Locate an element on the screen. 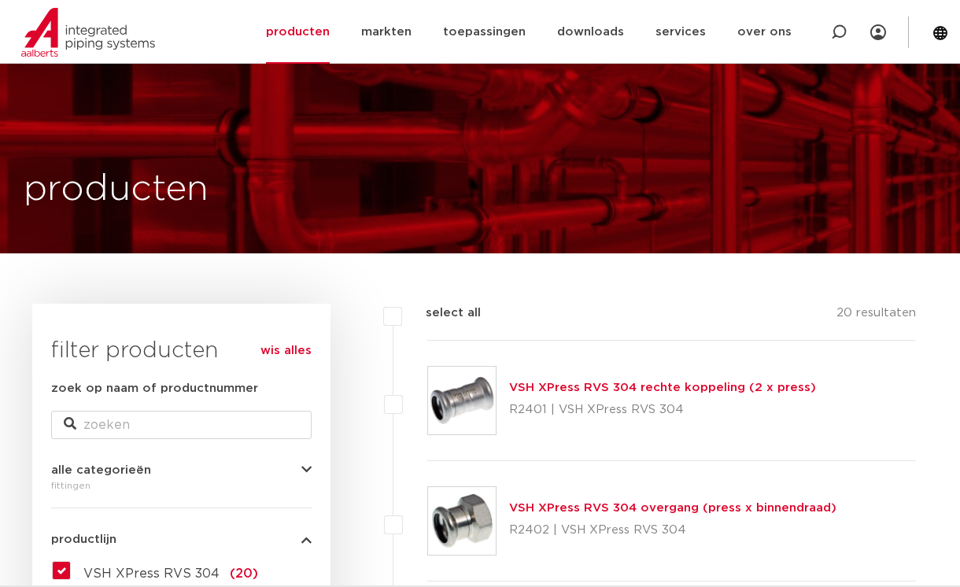 This screenshot has height=587, width=960. p: 20 resultaten is located at coordinates (876, 316).